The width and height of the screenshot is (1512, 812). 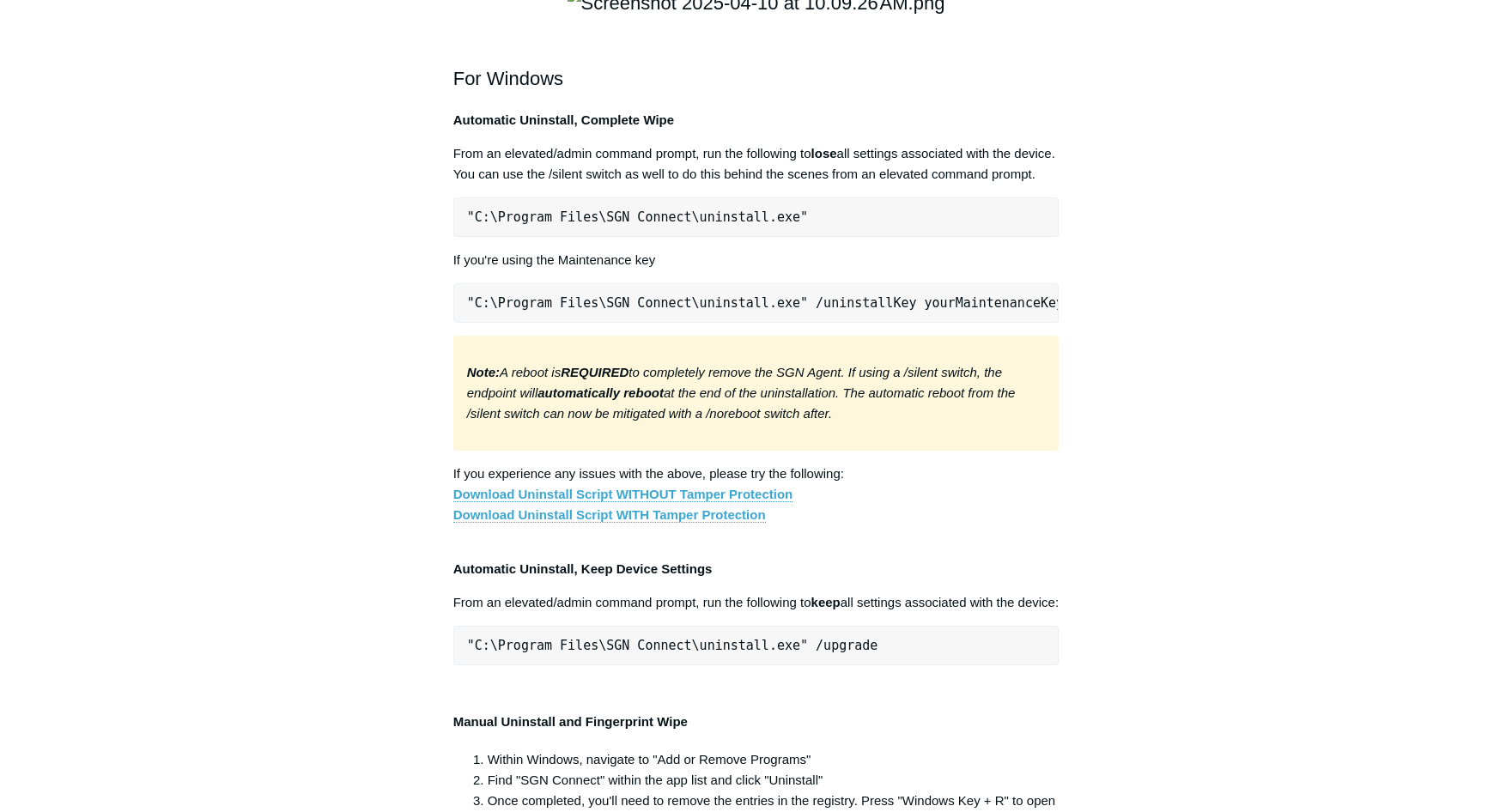 What do you see at coordinates (756, 303) in the screenshot?
I see `pre: "C:\Program Files\SGN Connect\uninstall.exe" /uninstallKey yourMaintenanceKeyHere` at bounding box center [756, 303].